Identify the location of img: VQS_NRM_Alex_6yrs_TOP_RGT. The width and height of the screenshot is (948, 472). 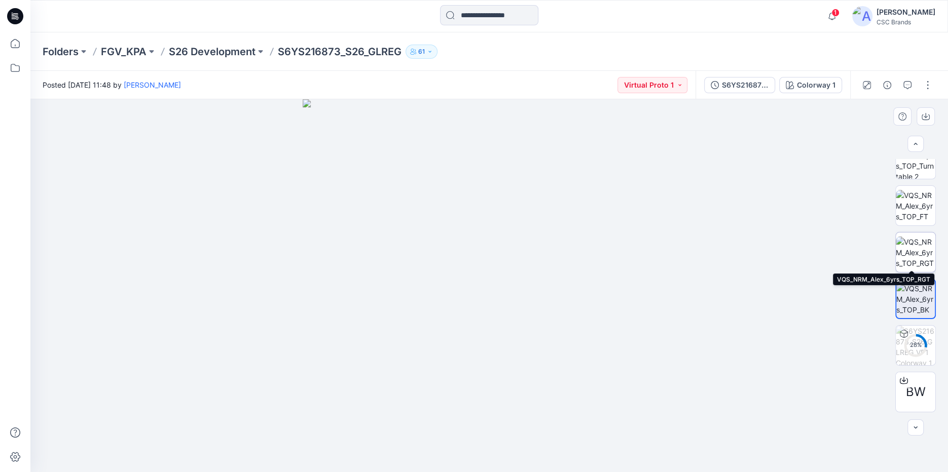
(915, 252).